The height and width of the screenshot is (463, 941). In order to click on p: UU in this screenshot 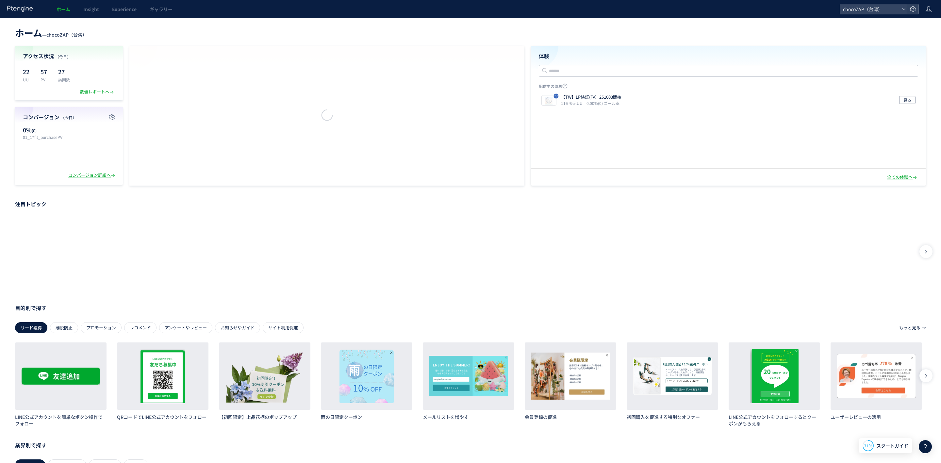, I will do `click(28, 79)`.